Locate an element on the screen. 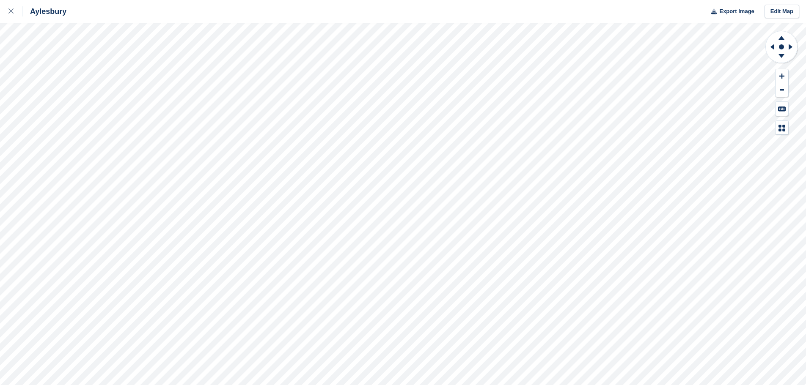 The image size is (806, 385). button: Map Legend is located at coordinates (782, 128).